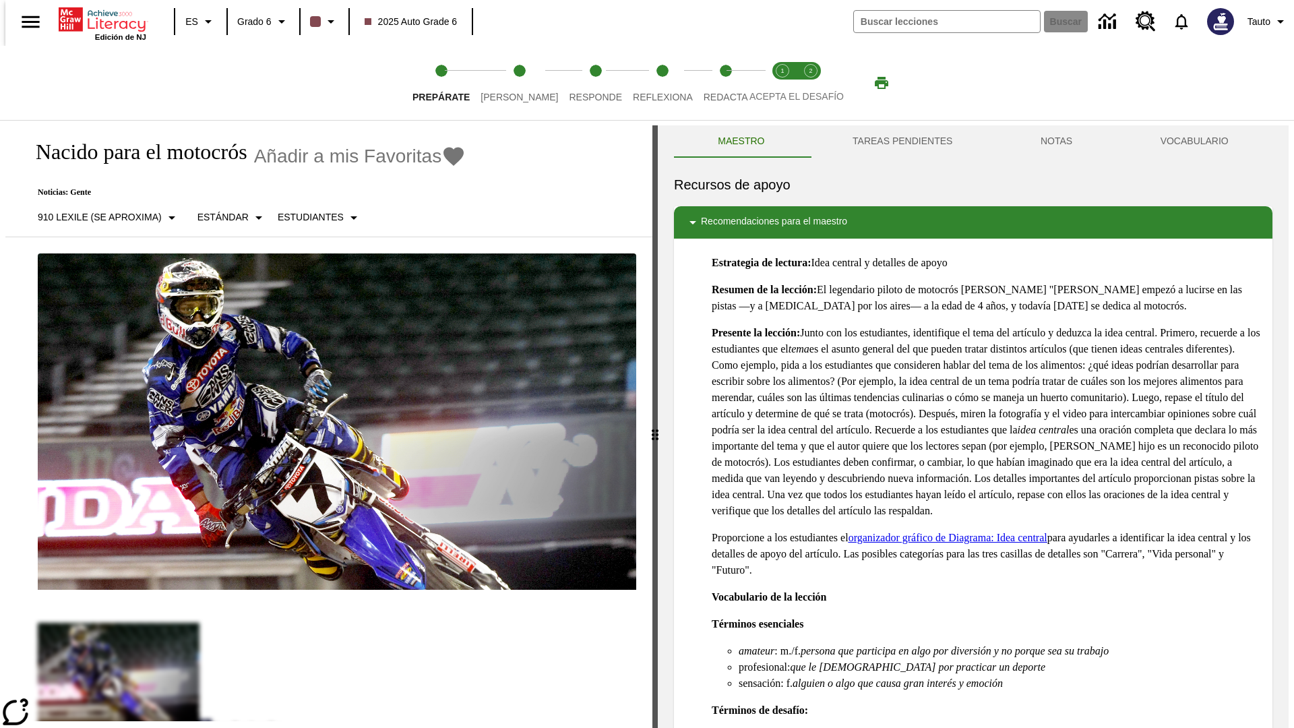 The width and height of the screenshot is (1294, 728). Describe the element at coordinates (134, 152) in the screenshot. I see `h1: Nacido para el motocrós` at that location.